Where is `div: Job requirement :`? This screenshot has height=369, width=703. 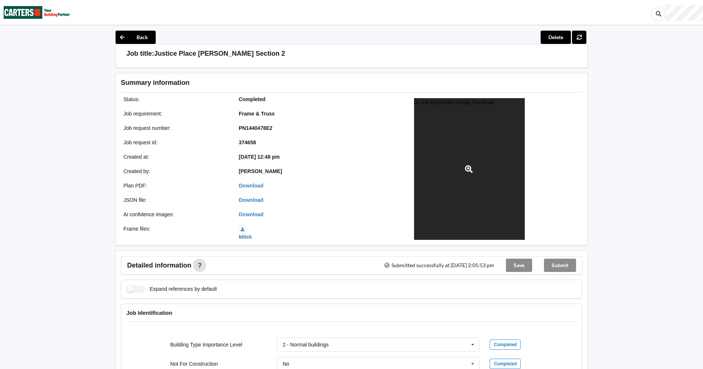
div: Job requirement : is located at coordinates (176, 114).